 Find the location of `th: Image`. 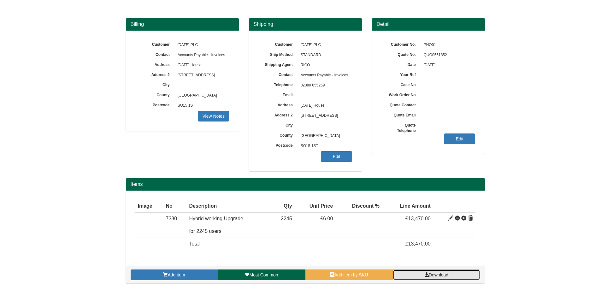

th: Image is located at coordinates (149, 206).